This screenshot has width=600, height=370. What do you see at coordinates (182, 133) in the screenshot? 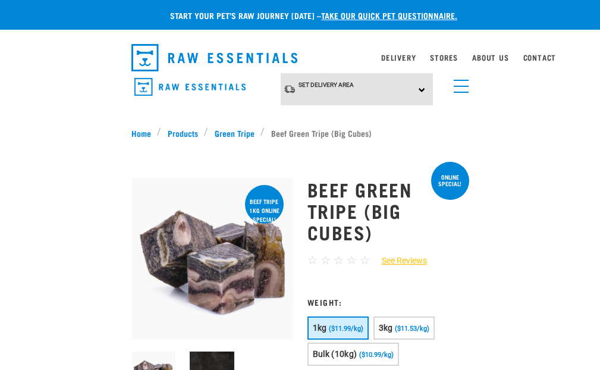
I see `a: Products` at bounding box center [182, 133].